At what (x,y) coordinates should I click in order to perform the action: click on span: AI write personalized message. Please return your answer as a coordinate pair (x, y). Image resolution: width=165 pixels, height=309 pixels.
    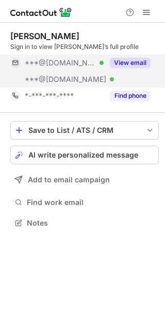
    Looking at the image, I should click on (83, 155).